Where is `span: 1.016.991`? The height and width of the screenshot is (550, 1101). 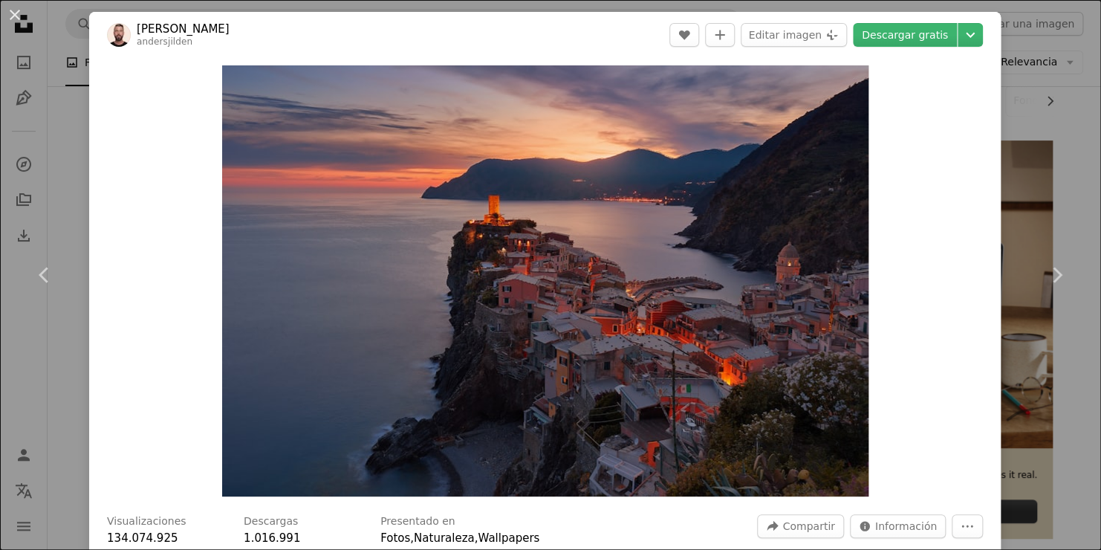
span: 1.016.991 is located at coordinates (272, 538).